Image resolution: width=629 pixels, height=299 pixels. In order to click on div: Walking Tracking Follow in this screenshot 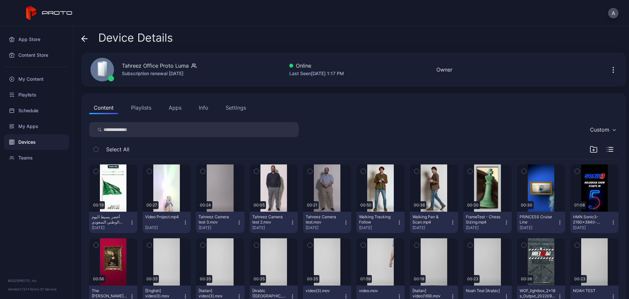, I will do `click(377, 219)`.